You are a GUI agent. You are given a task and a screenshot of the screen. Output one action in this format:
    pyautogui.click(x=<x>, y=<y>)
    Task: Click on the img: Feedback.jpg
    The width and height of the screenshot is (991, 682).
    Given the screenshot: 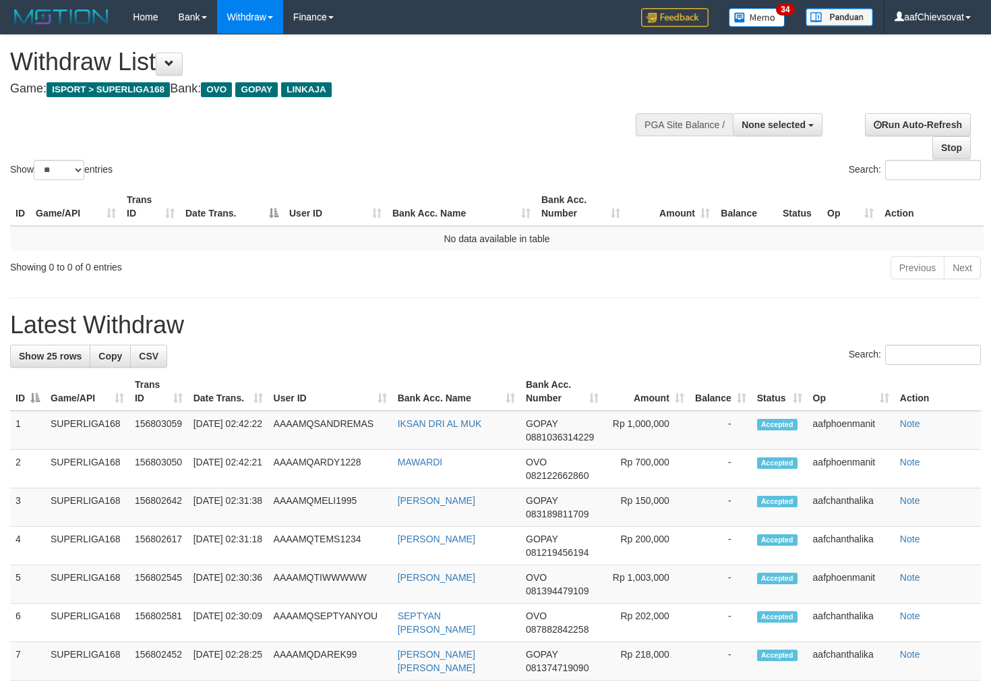 What is the action you would take?
    pyautogui.click(x=675, y=18)
    